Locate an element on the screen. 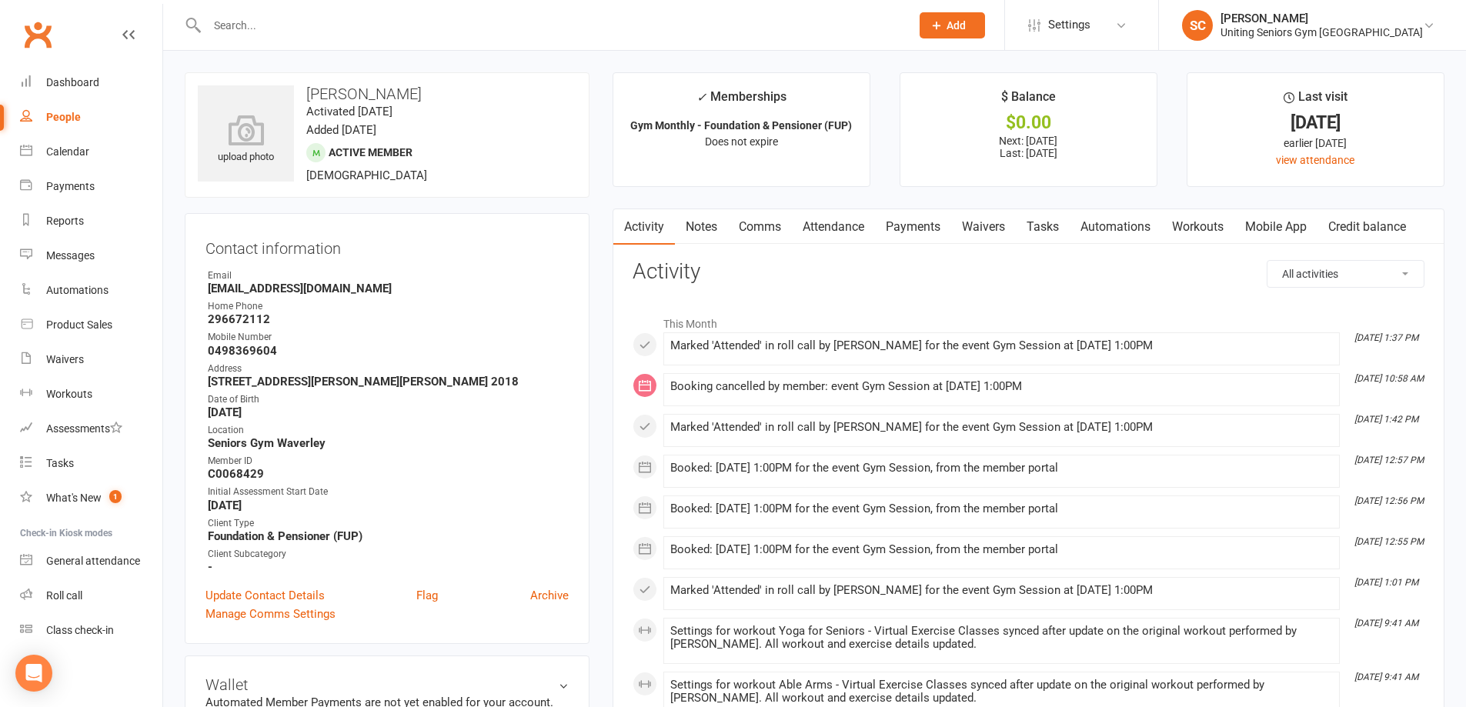 The height and width of the screenshot is (707, 1466). div: Client Type is located at coordinates (388, 523).